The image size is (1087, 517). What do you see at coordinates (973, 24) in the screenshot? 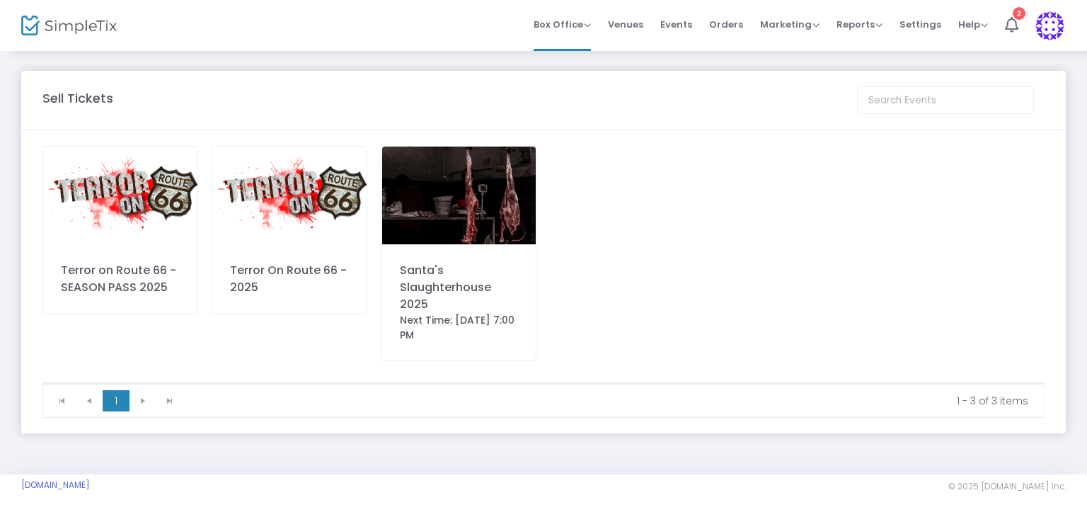
I see `span: Help` at bounding box center [973, 24].